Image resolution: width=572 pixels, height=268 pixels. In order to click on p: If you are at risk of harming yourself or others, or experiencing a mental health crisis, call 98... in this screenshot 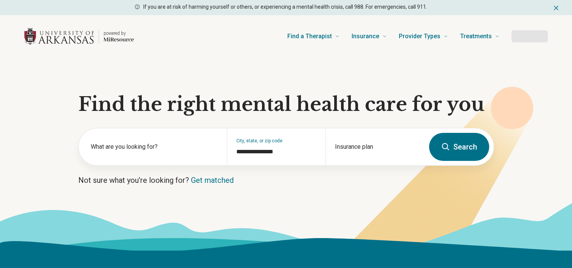, I will do `click(285, 7)`.